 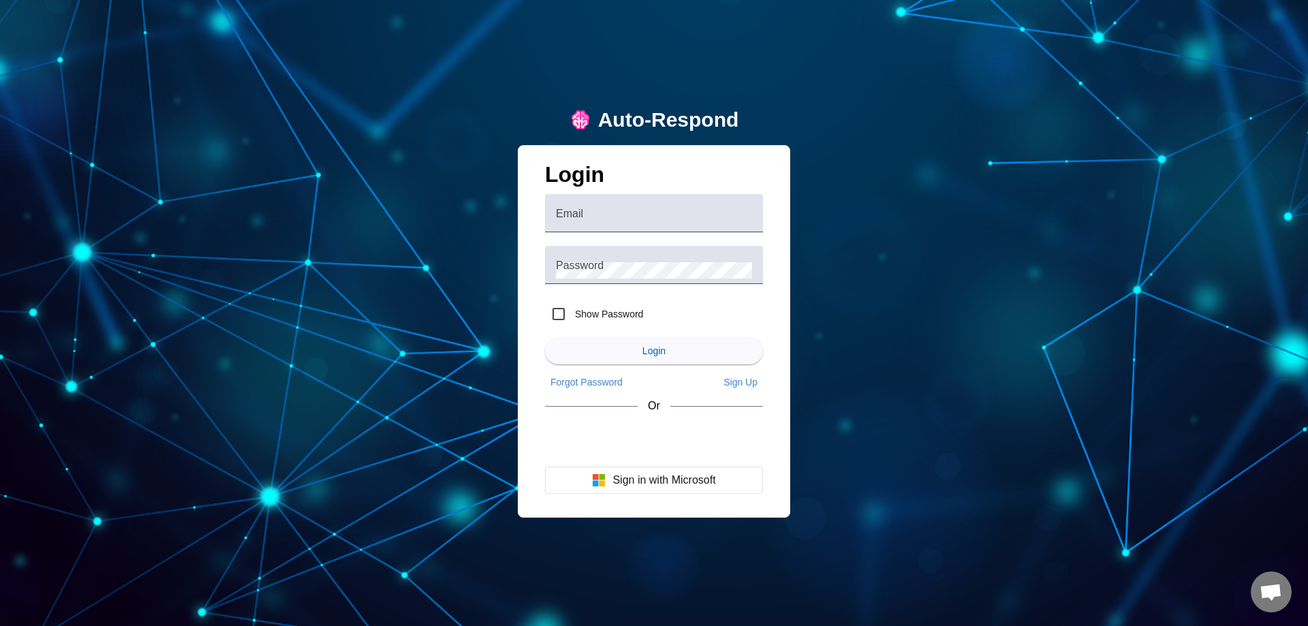 What do you see at coordinates (654, 406) in the screenshot?
I see `span: Or` at bounding box center [654, 406].